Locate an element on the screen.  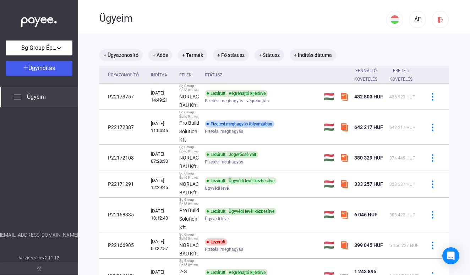
span: Ügyindítás is located at coordinates (42, 68).